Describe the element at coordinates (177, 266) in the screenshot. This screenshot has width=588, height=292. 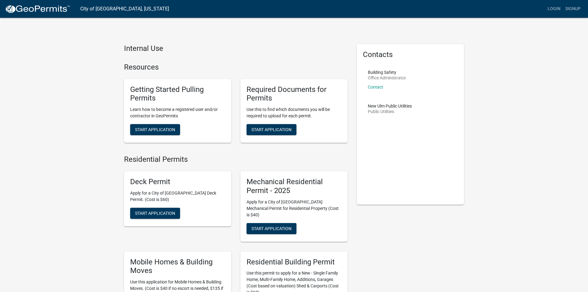
I see `h5: Mobile Homes & Building Moves` at that location.